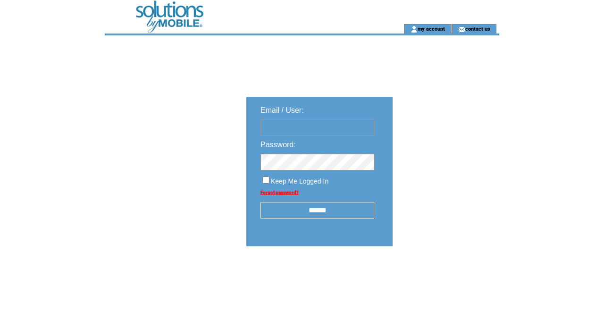  What do you see at coordinates (300, 181) in the screenshot?
I see `span: Keep Me Logged In` at bounding box center [300, 181].